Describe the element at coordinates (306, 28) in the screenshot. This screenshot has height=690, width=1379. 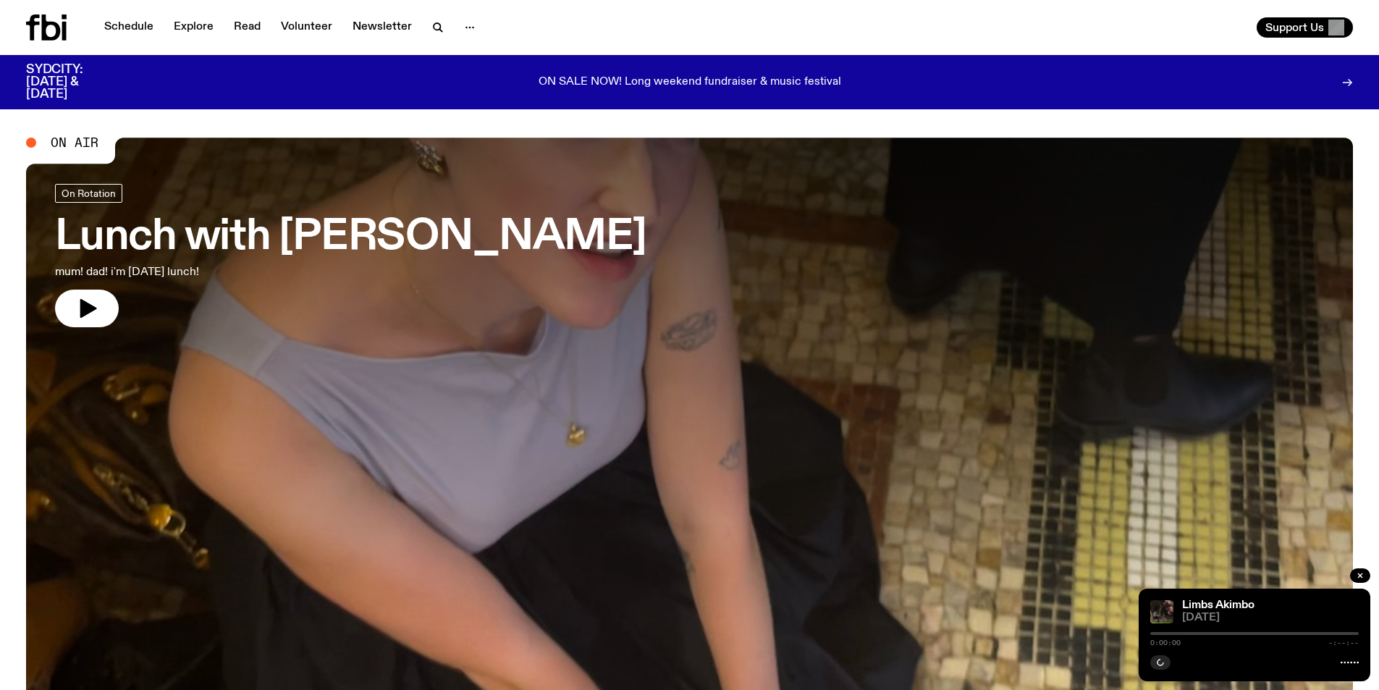
I see `a: Volunteer` at that location.